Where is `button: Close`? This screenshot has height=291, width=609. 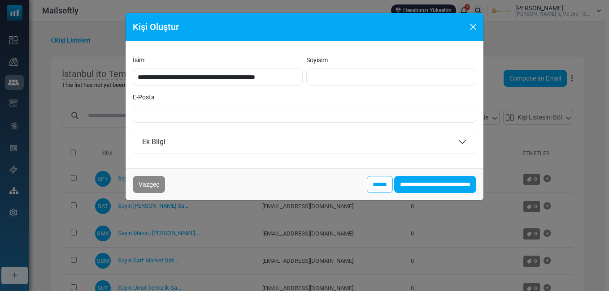
button: Close is located at coordinates (473, 27).